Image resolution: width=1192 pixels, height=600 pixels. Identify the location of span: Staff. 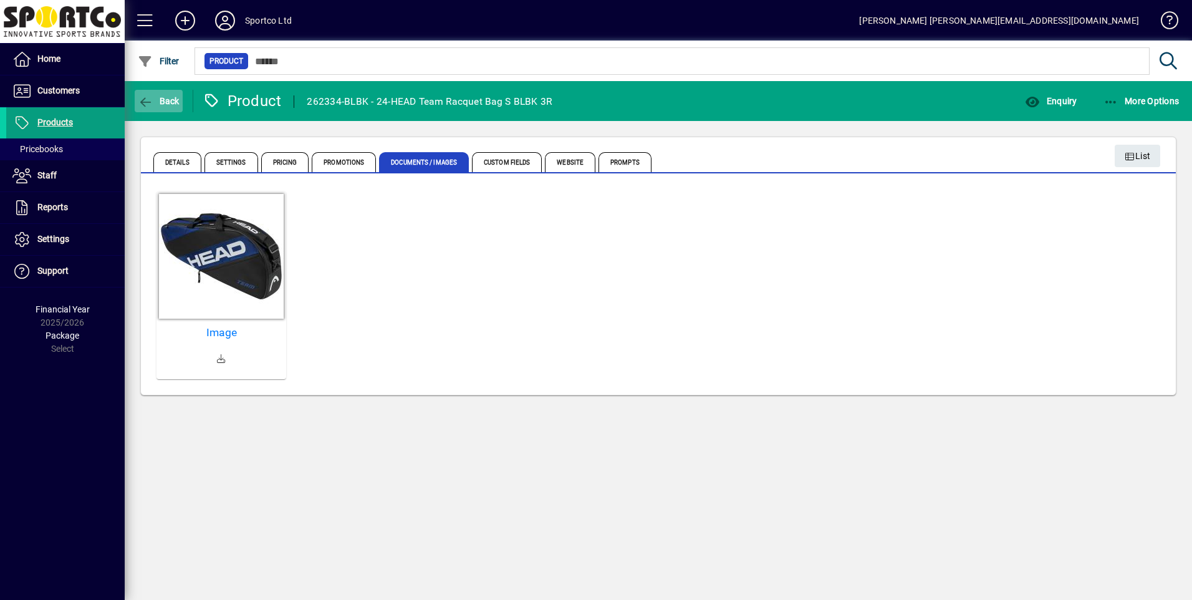
(47, 175).